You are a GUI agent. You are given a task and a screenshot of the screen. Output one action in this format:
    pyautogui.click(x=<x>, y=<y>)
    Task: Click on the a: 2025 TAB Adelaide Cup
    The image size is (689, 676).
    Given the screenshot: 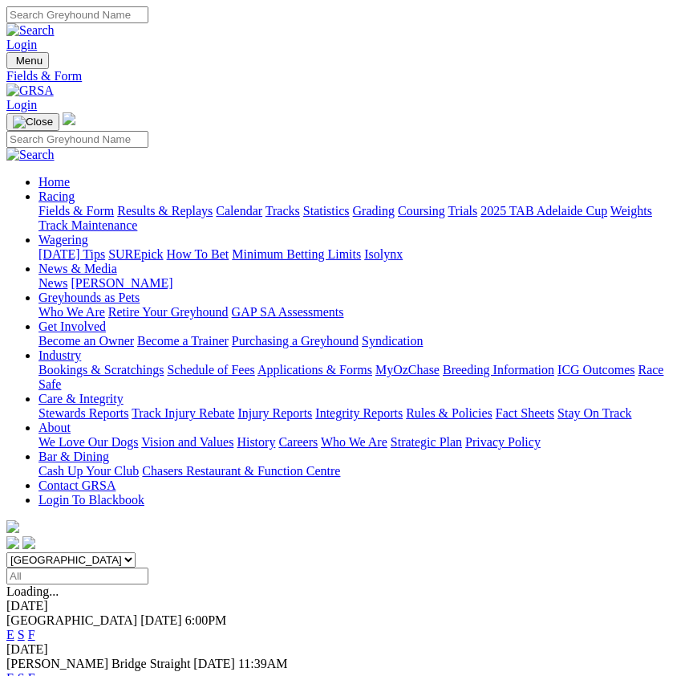 What is the action you would take?
    pyautogui.click(x=544, y=210)
    